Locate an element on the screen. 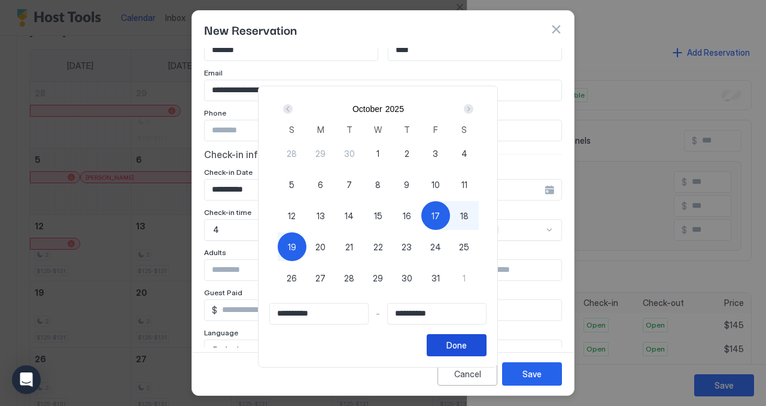 The width and height of the screenshot is (766, 406). span: 17 is located at coordinates (436, 215).